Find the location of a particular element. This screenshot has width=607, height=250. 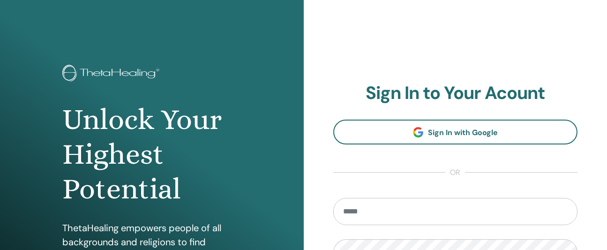

a: Sign In with Google is located at coordinates (455, 132).